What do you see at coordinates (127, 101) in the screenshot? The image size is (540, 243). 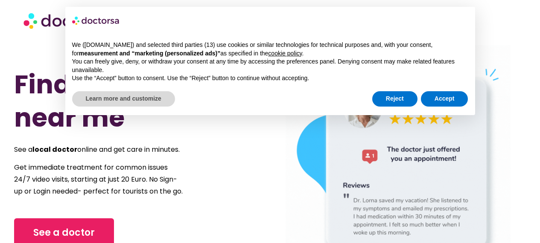 I see `h1: Find a Doctor near me` at bounding box center [127, 101].